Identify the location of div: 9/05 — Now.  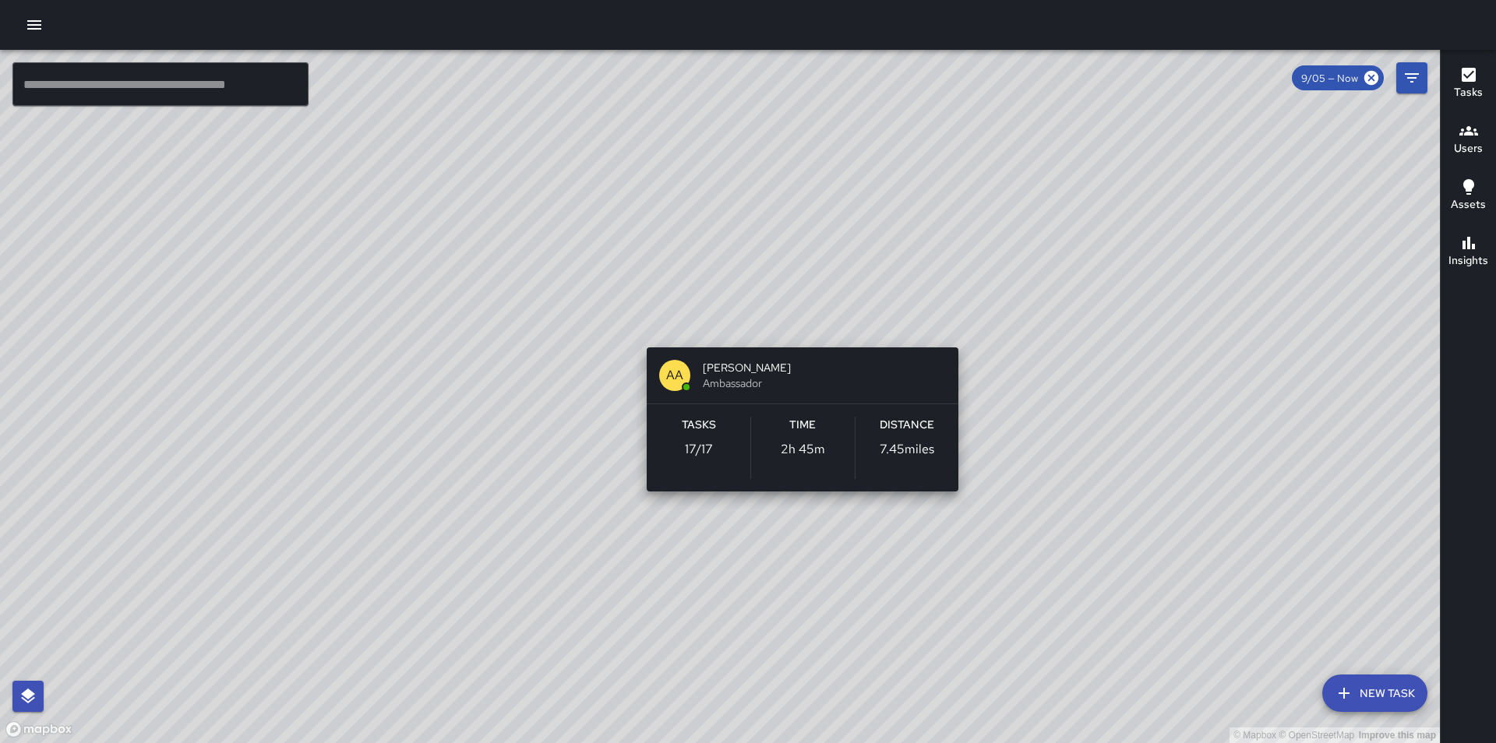
(1338, 78).